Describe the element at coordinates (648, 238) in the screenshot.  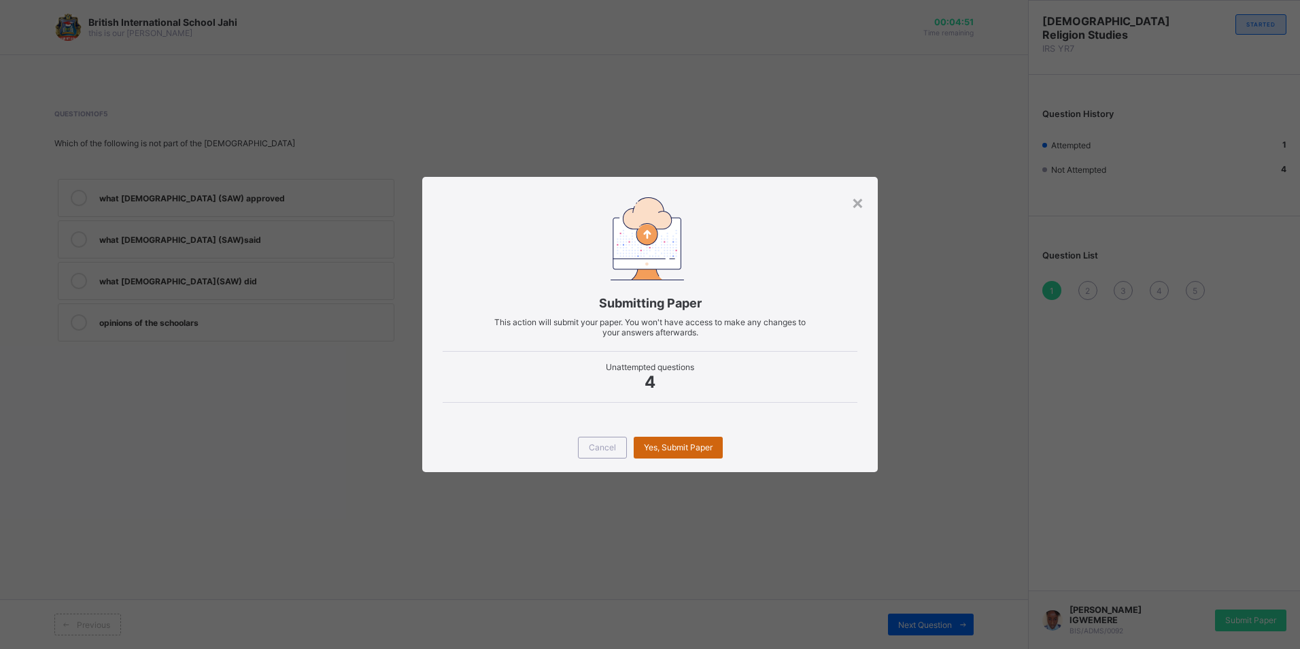
I see `img: submitting-paper.7509aad6ec86be490e328e6d2a33d40a.svg` at that location.